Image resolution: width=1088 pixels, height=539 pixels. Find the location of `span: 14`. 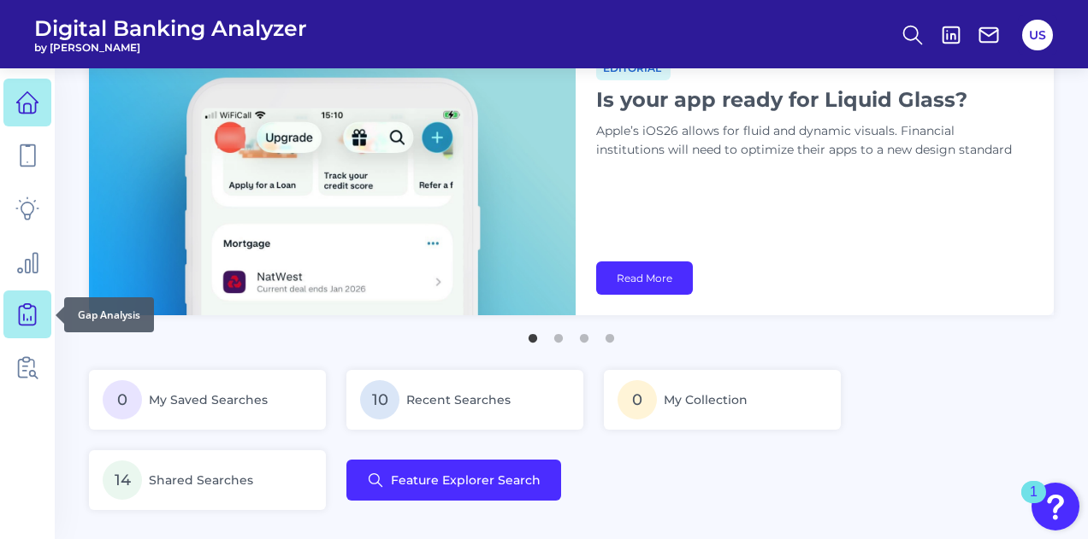

span: 14 is located at coordinates (122, 480).